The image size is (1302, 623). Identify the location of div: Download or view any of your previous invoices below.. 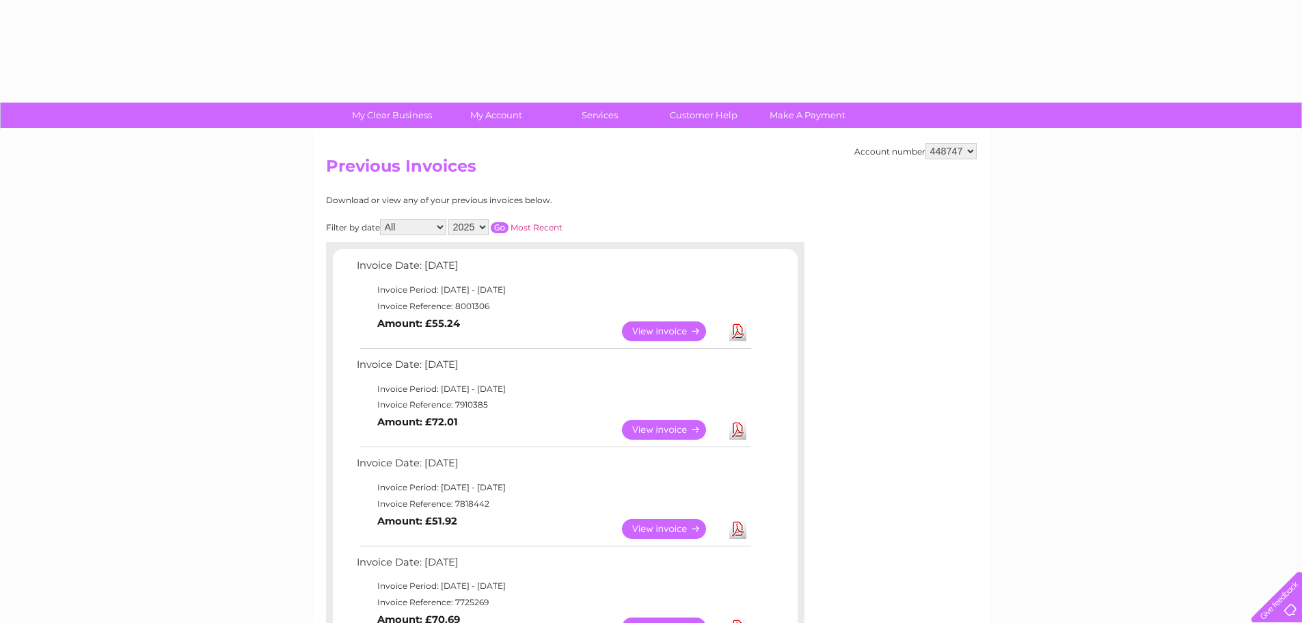
(505, 200).